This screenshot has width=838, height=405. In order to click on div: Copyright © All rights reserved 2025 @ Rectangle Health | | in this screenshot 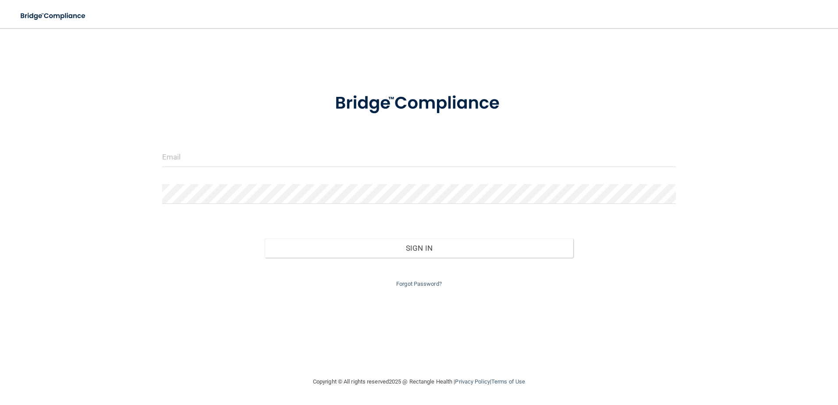, I will do `click(419, 382)`.